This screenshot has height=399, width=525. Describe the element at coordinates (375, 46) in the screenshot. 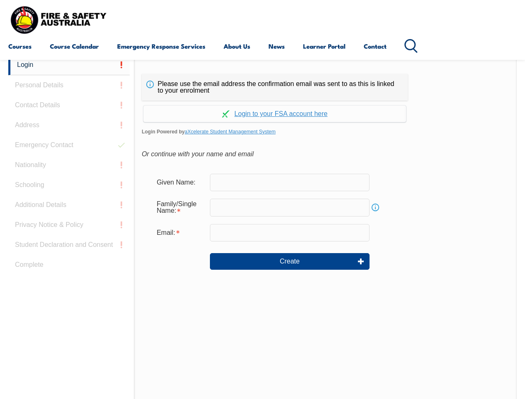

I see `a: Contact` at that location.